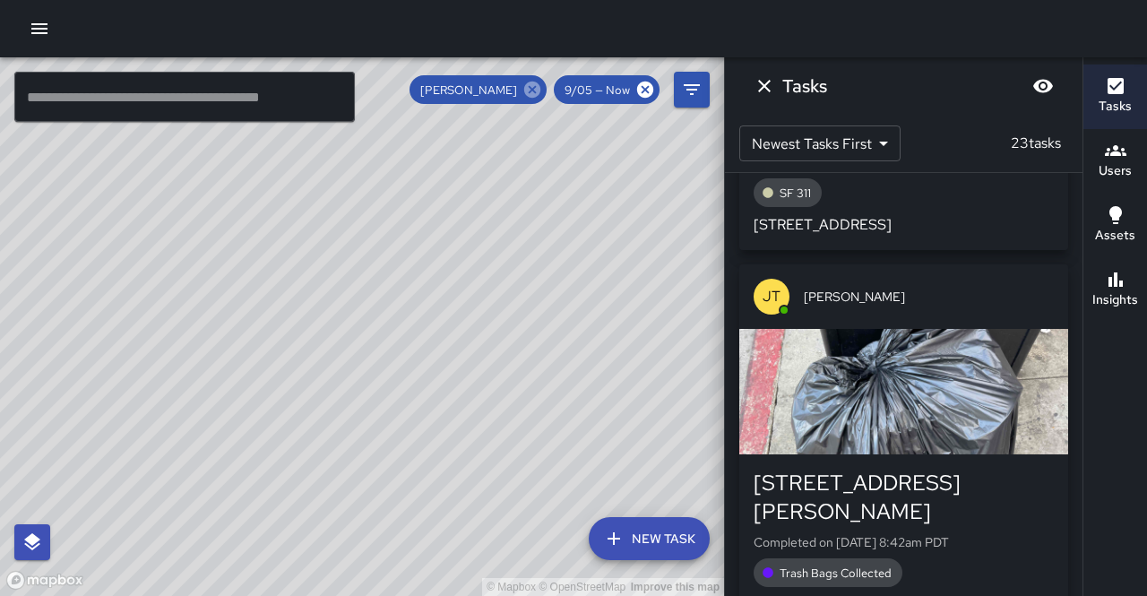 The width and height of the screenshot is (1147, 596). What do you see at coordinates (1115, 300) in the screenshot?
I see `h6: Insights` at bounding box center [1115, 300].